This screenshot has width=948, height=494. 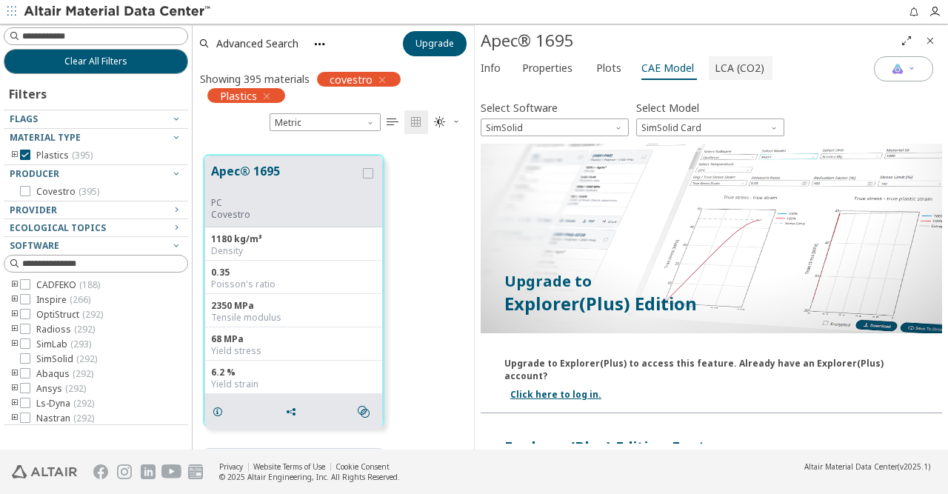 What do you see at coordinates (710, 127) in the screenshot?
I see `div: Model` at bounding box center [710, 127].